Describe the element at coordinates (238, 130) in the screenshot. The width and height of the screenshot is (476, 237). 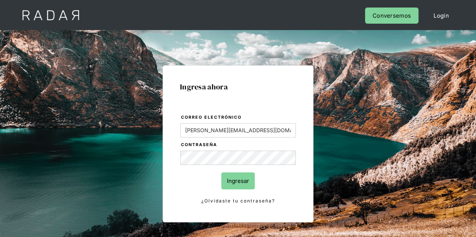
I see `input: bruce@wayne.com` at that location.